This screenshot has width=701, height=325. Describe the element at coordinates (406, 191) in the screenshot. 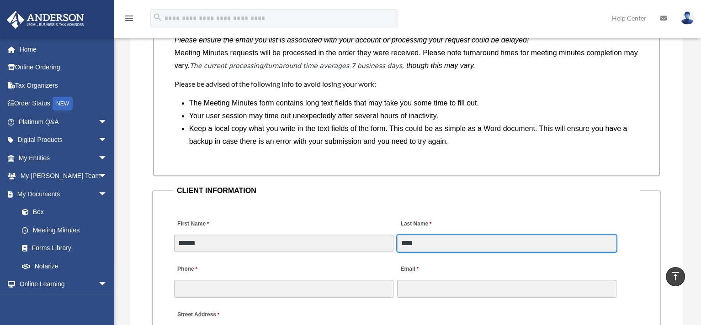

I see `legend: CLIENT INFORMATION` at that location.